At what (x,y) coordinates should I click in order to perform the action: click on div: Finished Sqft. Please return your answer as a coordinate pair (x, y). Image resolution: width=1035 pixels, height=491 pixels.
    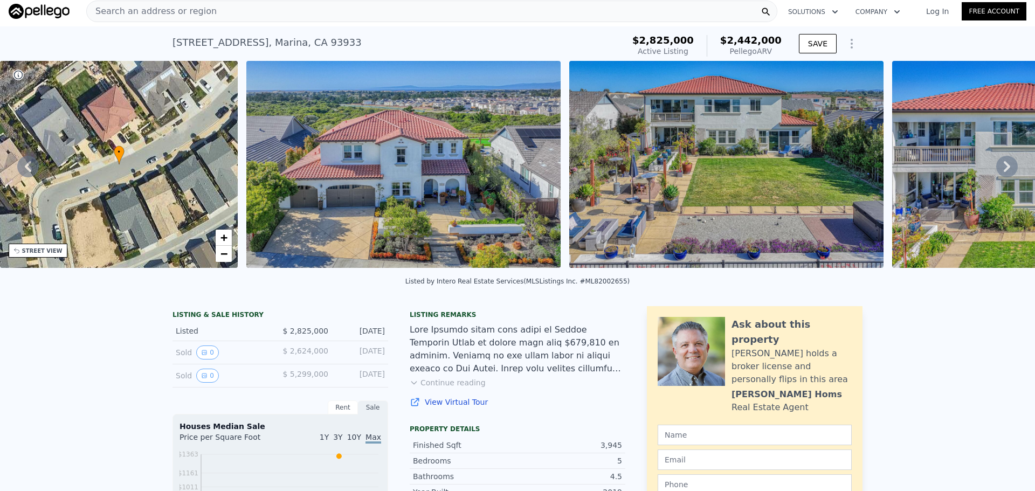
    Looking at the image, I should click on (465, 445).